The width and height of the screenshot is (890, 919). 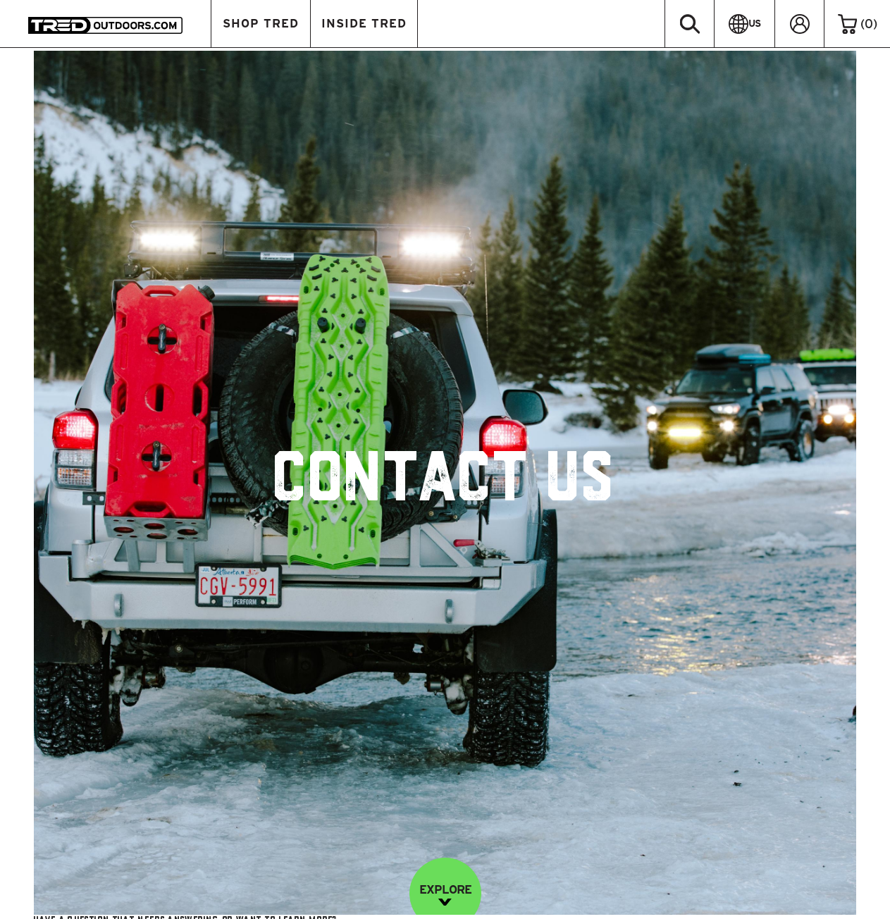 I want to click on img: TRED Outdoors America, so click(x=105, y=25).